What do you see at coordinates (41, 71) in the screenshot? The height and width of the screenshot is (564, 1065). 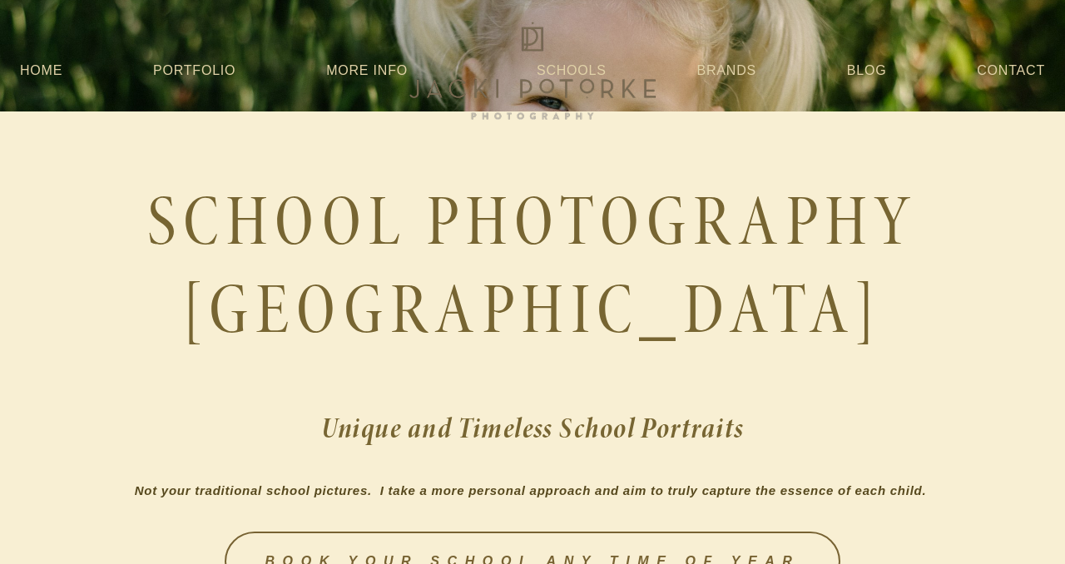 I see `a: Home` at bounding box center [41, 71].